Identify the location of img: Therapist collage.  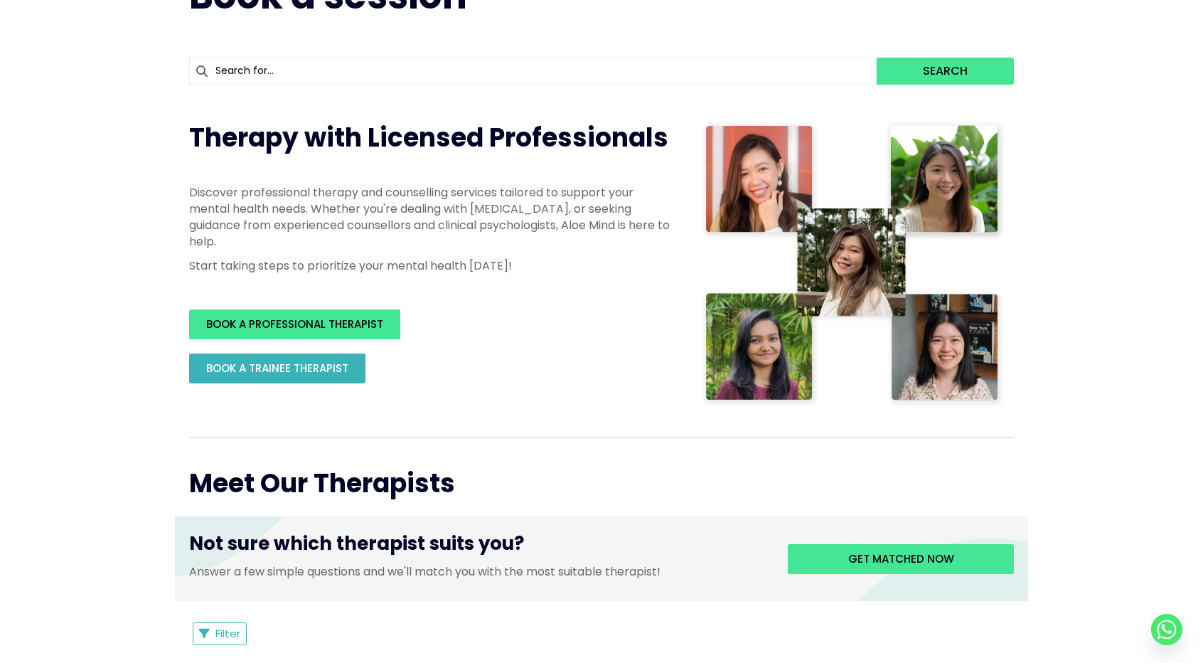
(854, 265).